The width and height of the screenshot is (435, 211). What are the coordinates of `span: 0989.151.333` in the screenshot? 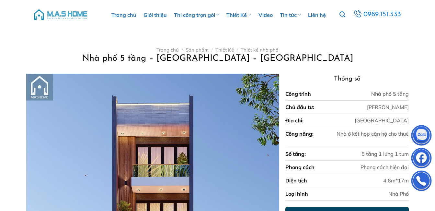 It's located at (382, 15).